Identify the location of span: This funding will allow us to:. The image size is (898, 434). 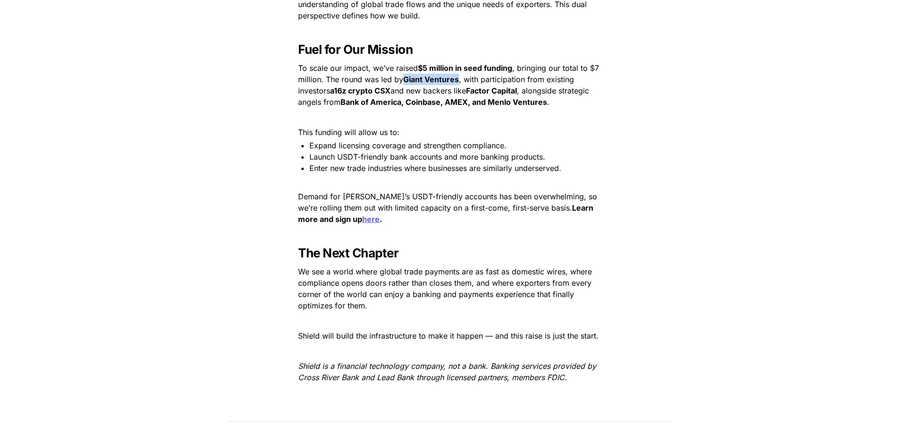
(349, 132).